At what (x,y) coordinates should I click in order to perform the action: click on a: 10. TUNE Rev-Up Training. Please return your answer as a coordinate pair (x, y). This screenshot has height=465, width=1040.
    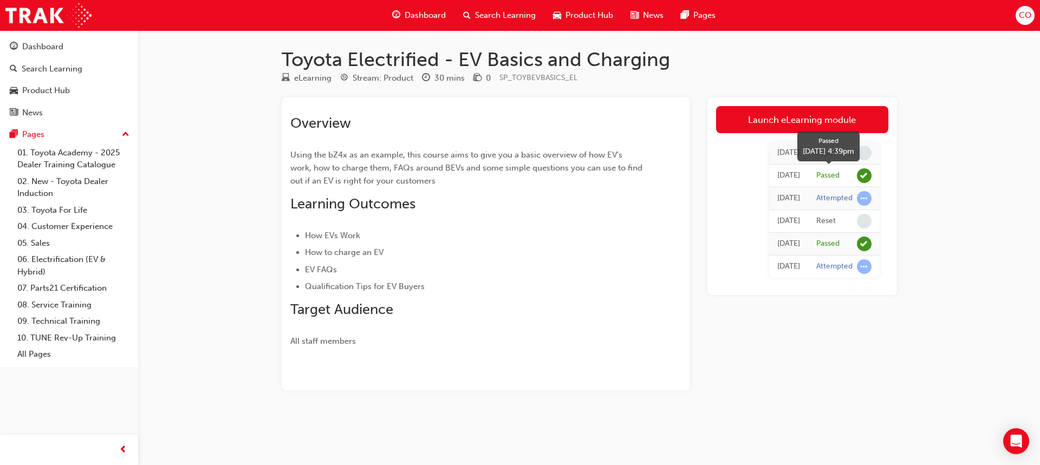
    Looking at the image, I should click on (73, 338).